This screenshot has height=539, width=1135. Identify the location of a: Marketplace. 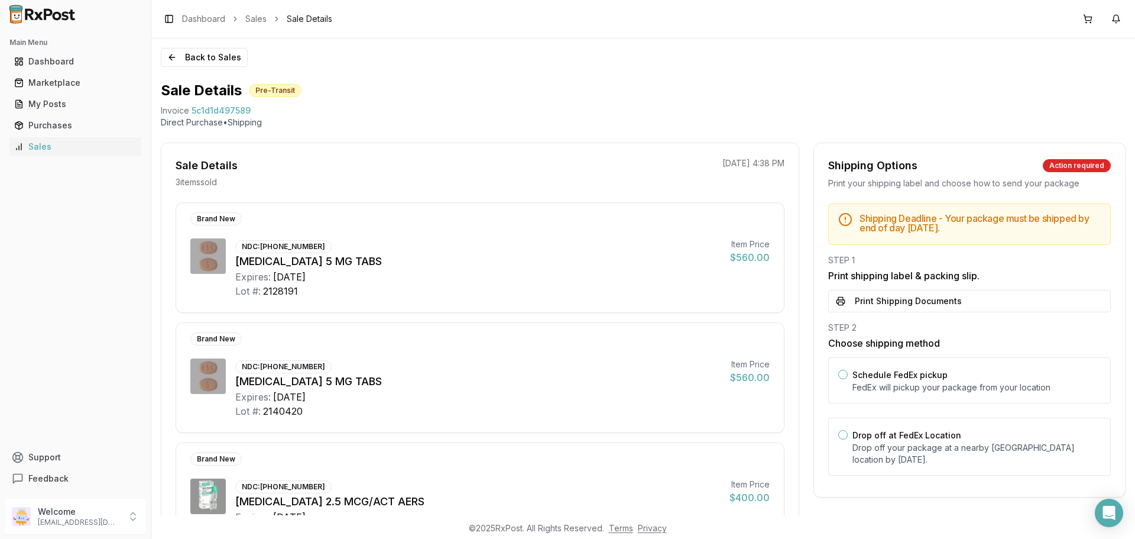
(75, 83).